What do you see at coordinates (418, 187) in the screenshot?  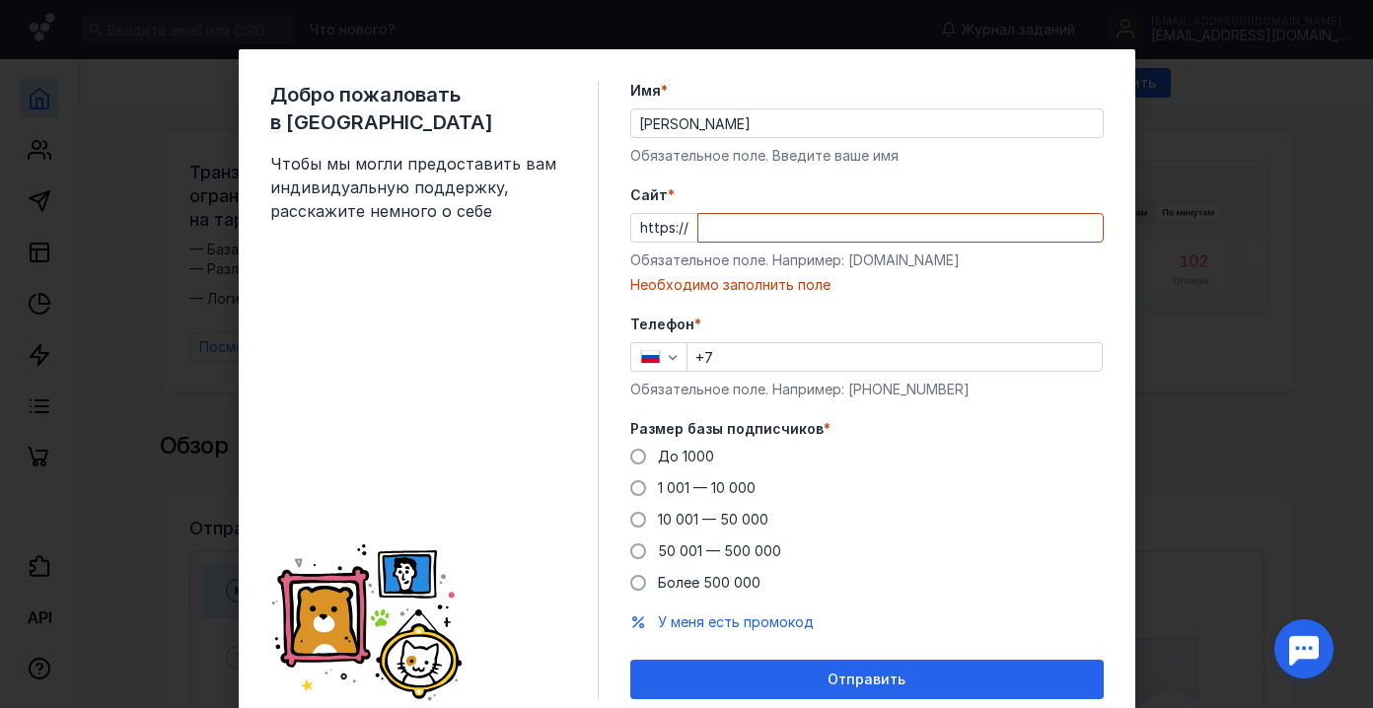 I see `span: Чтобы мы могли предоставить вам индивидуальную поддержку, расскажите немного о себе` at bounding box center [418, 187].